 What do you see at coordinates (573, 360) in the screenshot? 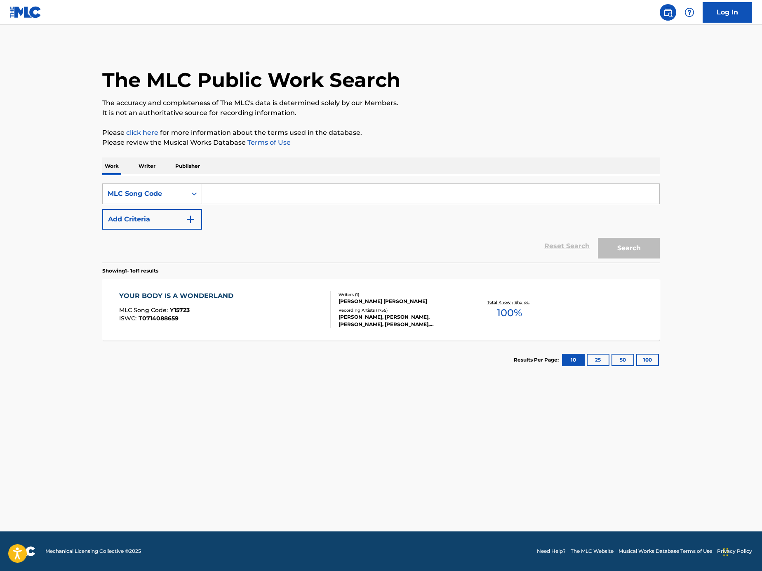
I see `button: 10` at bounding box center [573, 360].